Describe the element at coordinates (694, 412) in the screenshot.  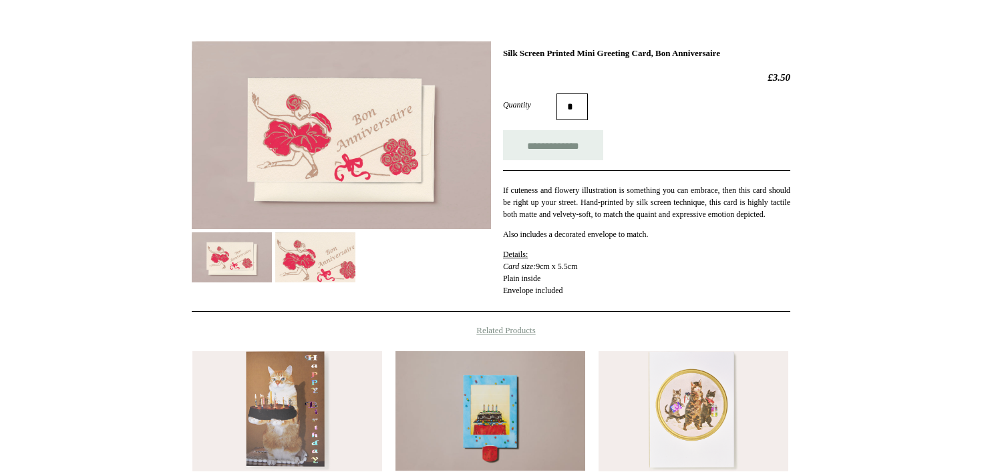
I see `a: Birthday Cats Embossed Greeting Card Birthday Cats Embossed Greeting Card` at that location.